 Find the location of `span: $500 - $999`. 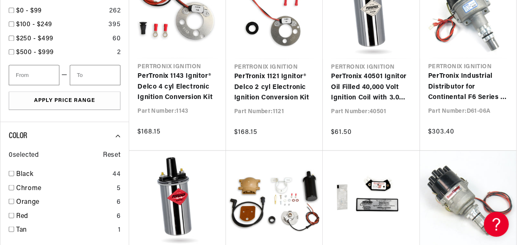

span: $500 - $999 is located at coordinates (35, 52).